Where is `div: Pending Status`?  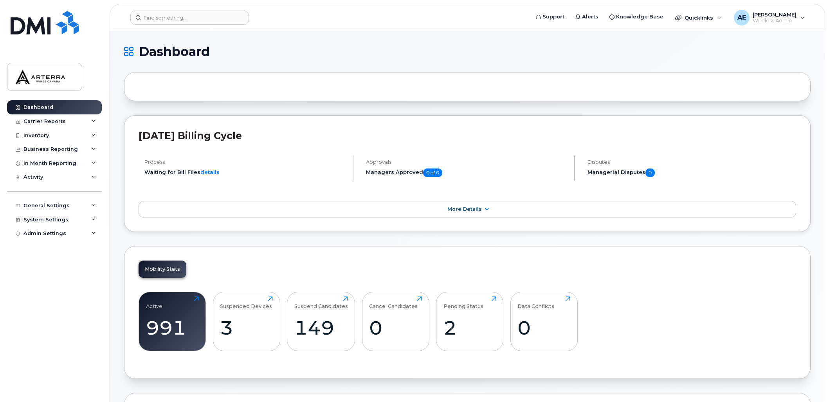
div: Pending Status is located at coordinates (463, 302).